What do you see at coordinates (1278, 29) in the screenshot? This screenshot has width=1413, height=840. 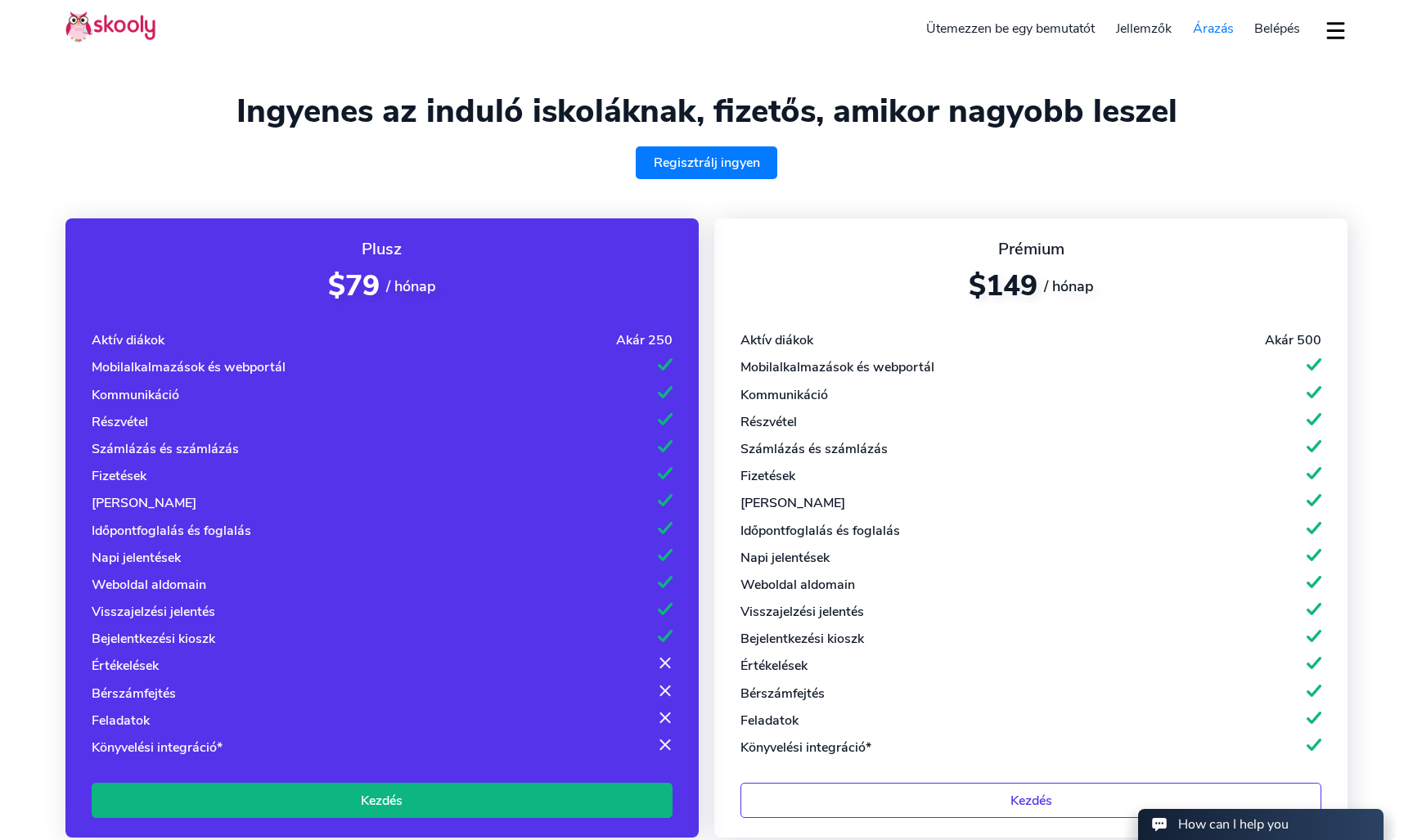 I see `span: Belépés` at bounding box center [1278, 29].